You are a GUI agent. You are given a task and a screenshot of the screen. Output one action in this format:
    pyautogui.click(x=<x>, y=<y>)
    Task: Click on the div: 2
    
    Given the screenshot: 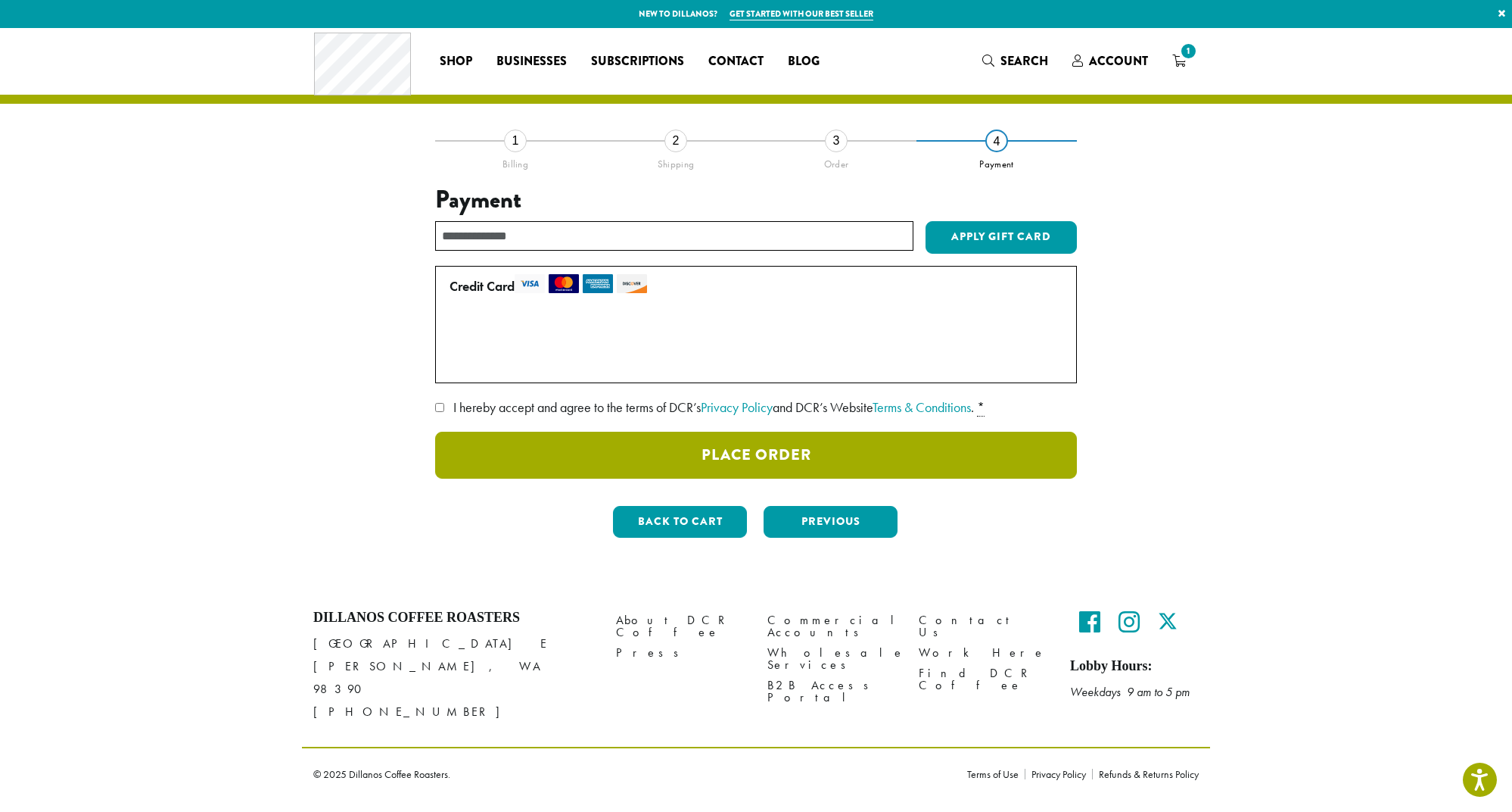 What is the action you would take?
    pyautogui.click(x=675, y=141)
    